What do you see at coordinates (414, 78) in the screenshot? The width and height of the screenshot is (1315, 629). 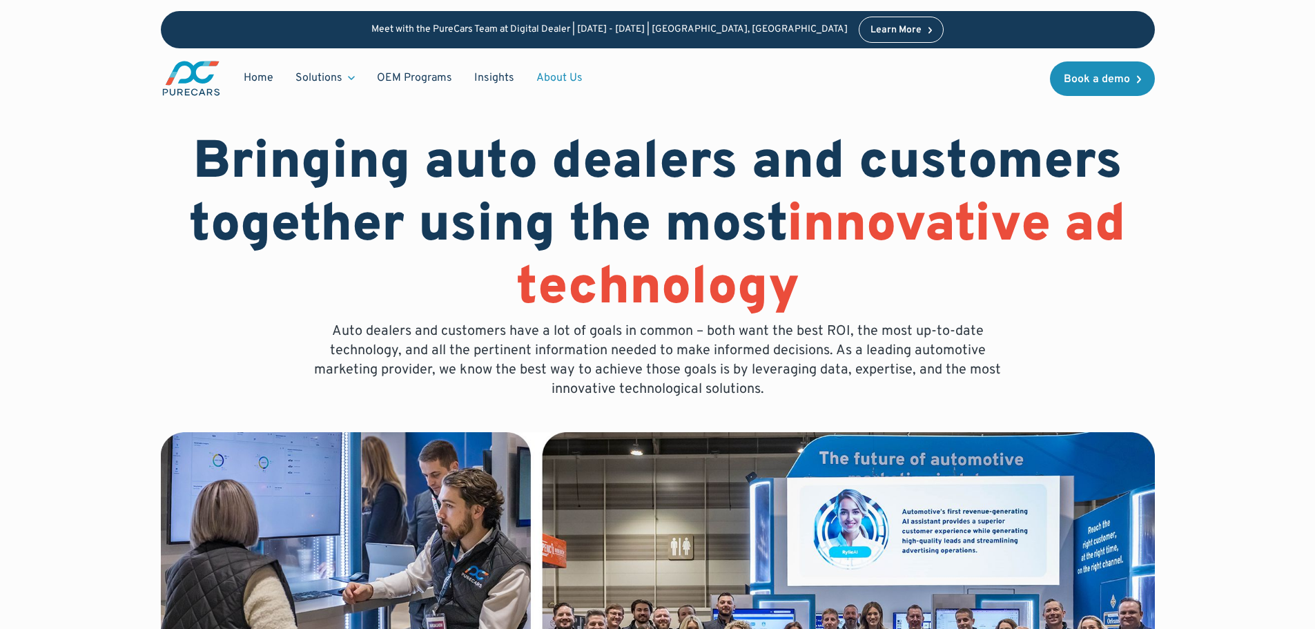 I see `a: OEM Programs` at bounding box center [414, 78].